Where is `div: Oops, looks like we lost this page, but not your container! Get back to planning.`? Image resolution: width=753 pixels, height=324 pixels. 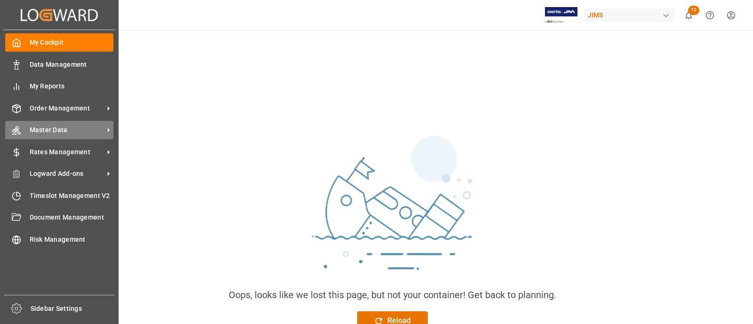 div: Oops, looks like we lost this page, but not your container! Get back to planning. is located at coordinates (392, 295).